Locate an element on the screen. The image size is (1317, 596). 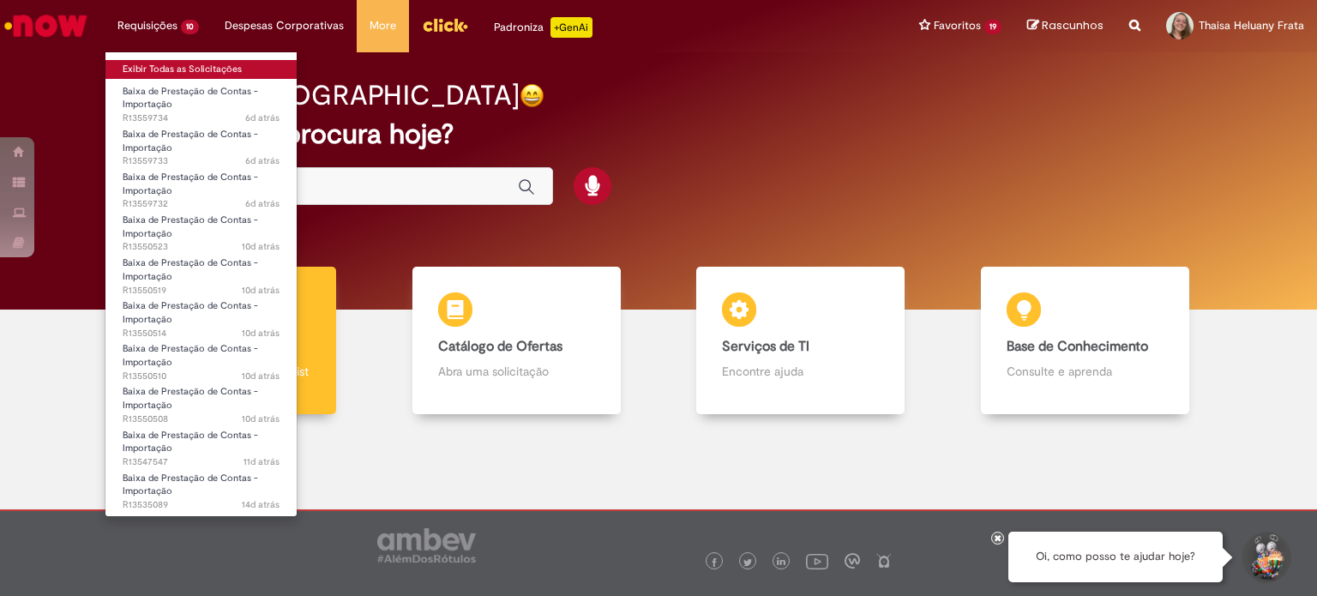
span: Requisições is located at coordinates (147, 26).